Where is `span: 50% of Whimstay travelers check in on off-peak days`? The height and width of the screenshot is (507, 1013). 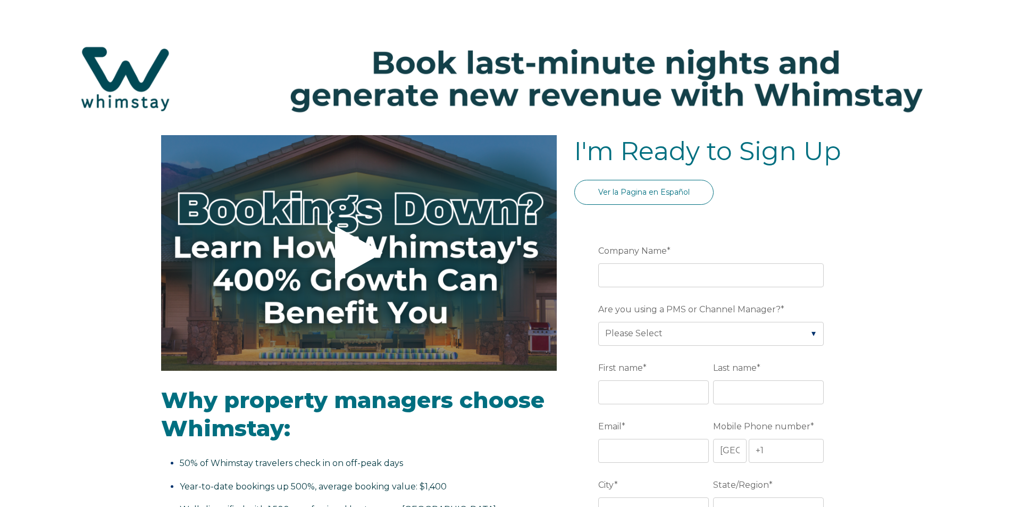 span: 50% of Whimstay travelers check in on off-peak days is located at coordinates (292, 463).